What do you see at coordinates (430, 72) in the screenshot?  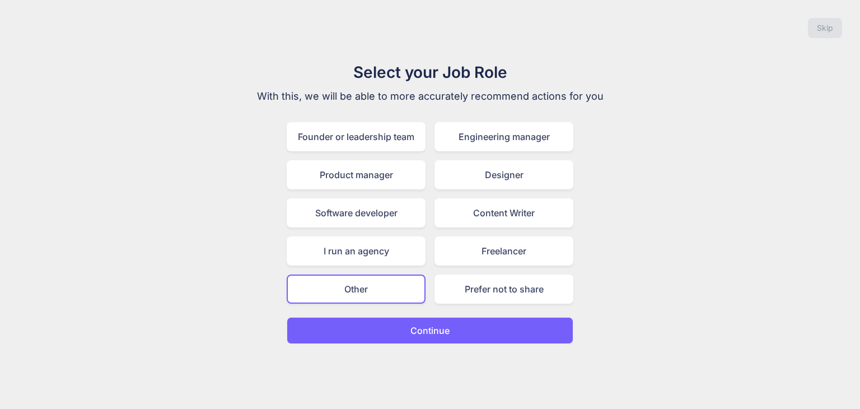 I see `h1: Select your Job Role` at bounding box center [430, 72].